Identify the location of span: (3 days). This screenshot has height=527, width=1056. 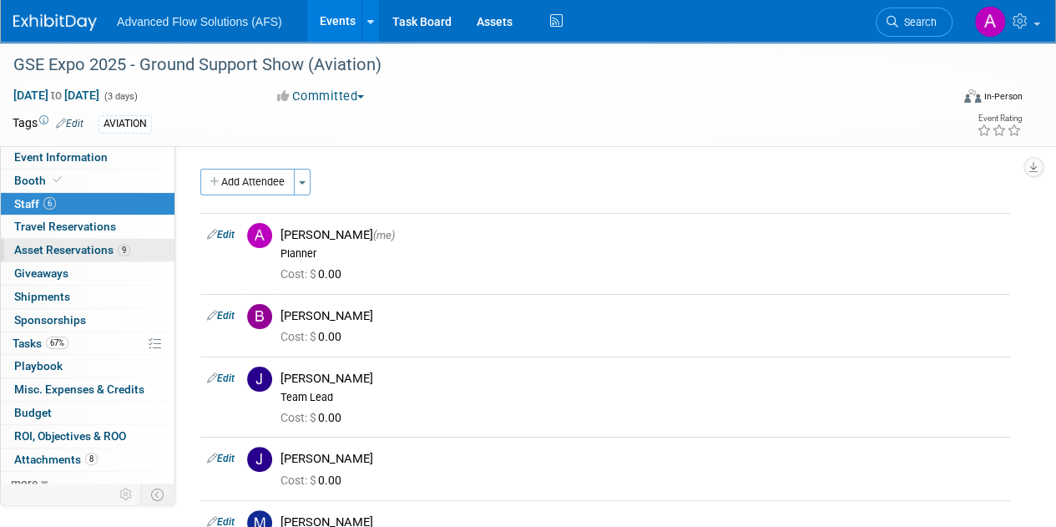
(120, 96).